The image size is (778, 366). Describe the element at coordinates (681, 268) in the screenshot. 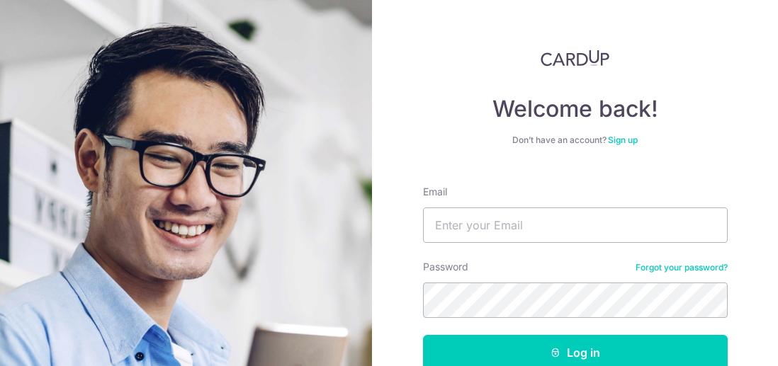

I see `a: Forgot your password?` at that location.